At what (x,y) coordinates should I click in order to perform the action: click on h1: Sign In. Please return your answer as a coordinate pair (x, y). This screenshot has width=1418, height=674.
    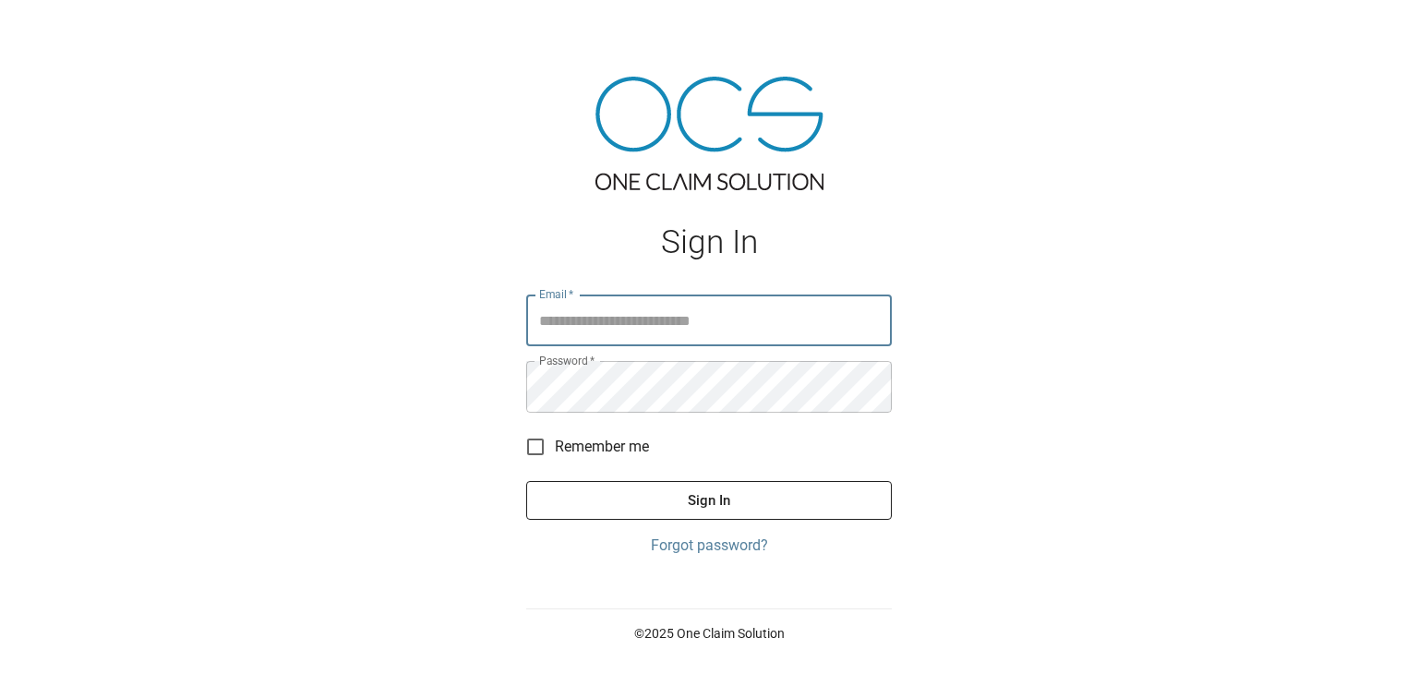
    Looking at the image, I should click on (709, 242).